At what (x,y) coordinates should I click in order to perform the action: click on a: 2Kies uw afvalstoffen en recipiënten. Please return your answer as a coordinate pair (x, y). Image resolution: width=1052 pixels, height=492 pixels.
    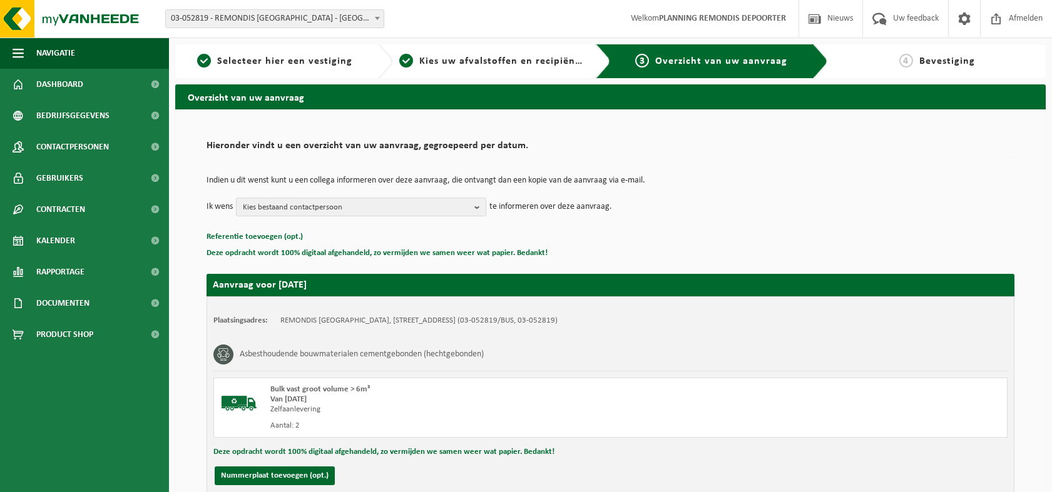
    Looking at the image, I should click on (492, 61).